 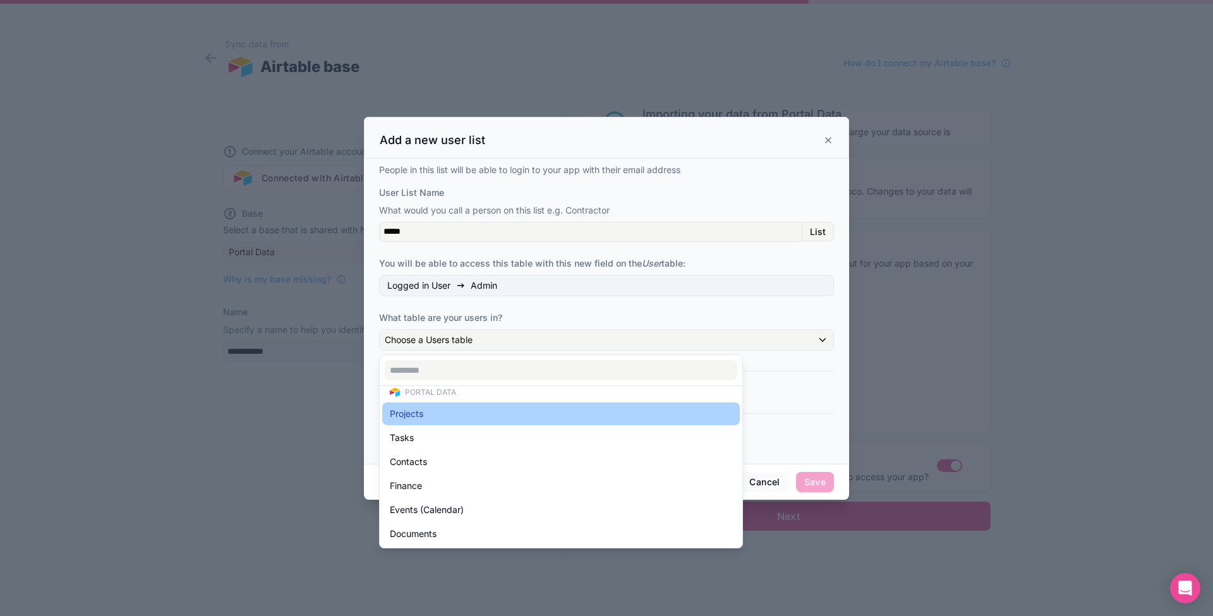 What do you see at coordinates (406, 486) in the screenshot?
I see `span: Finance` at bounding box center [406, 486].